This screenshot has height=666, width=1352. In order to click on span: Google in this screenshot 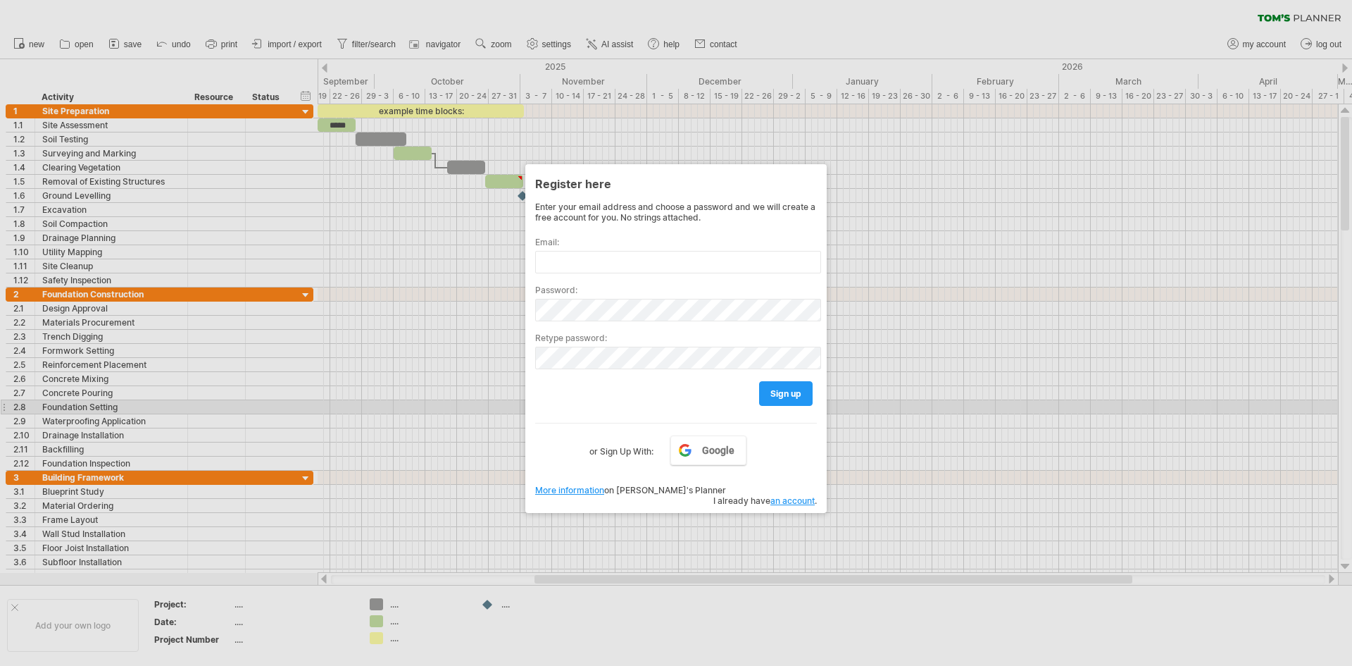, I will do `click(718, 450)`.